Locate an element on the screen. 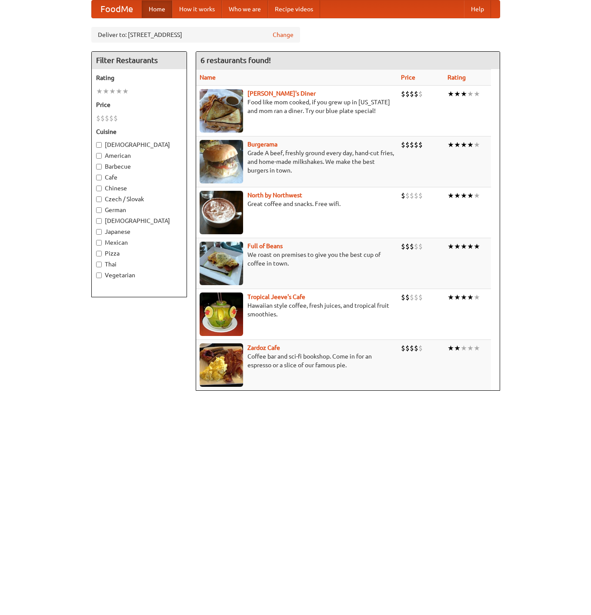 This screenshot has width=591, height=615. input: German is located at coordinates (99, 210).